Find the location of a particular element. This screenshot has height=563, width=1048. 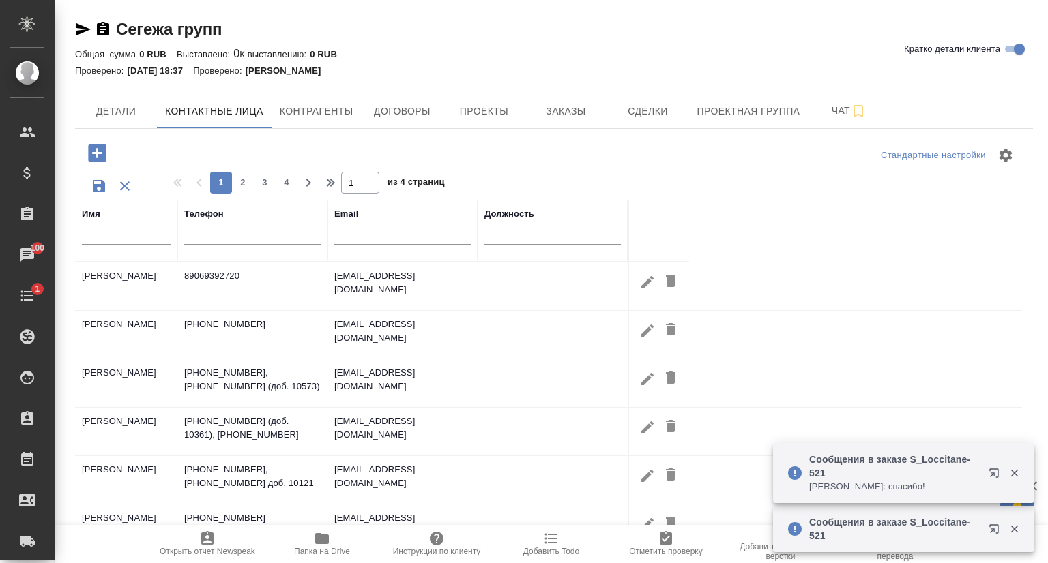

span: 3 is located at coordinates (265, 183).